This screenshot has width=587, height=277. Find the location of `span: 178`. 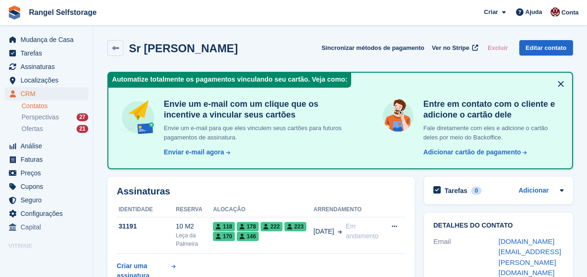

span: 178 is located at coordinates (247, 227).